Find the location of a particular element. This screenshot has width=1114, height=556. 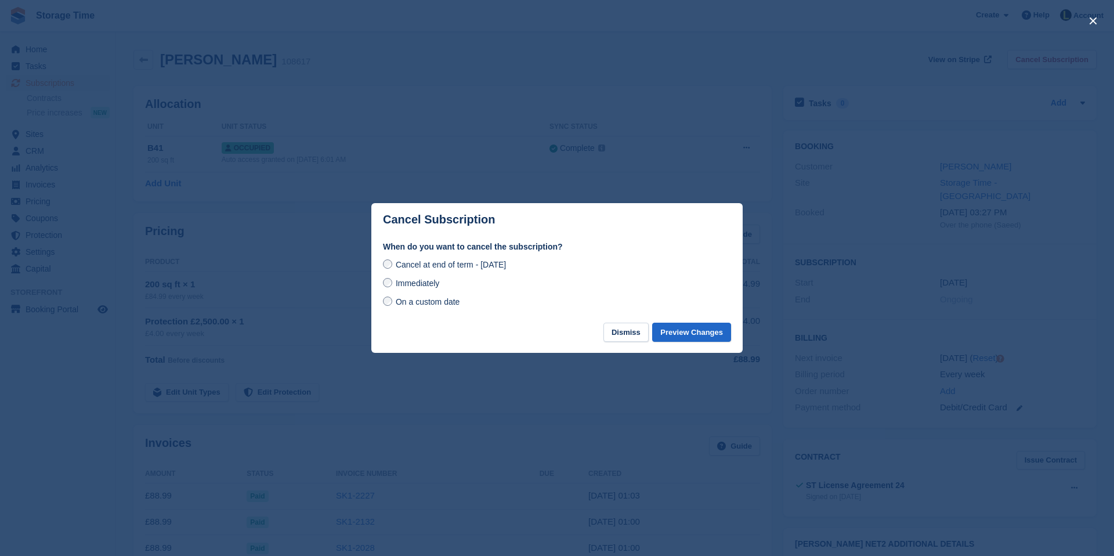

span: On a custom date is located at coordinates (428, 302).